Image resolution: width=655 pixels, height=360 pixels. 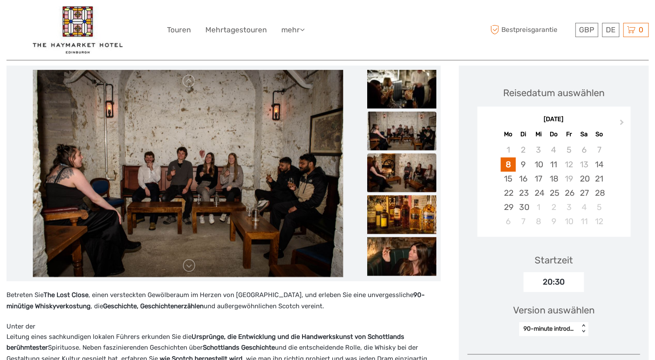 I want to click on div: Choose Samstag, 11. Oktober 2025, so click(x=584, y=221).